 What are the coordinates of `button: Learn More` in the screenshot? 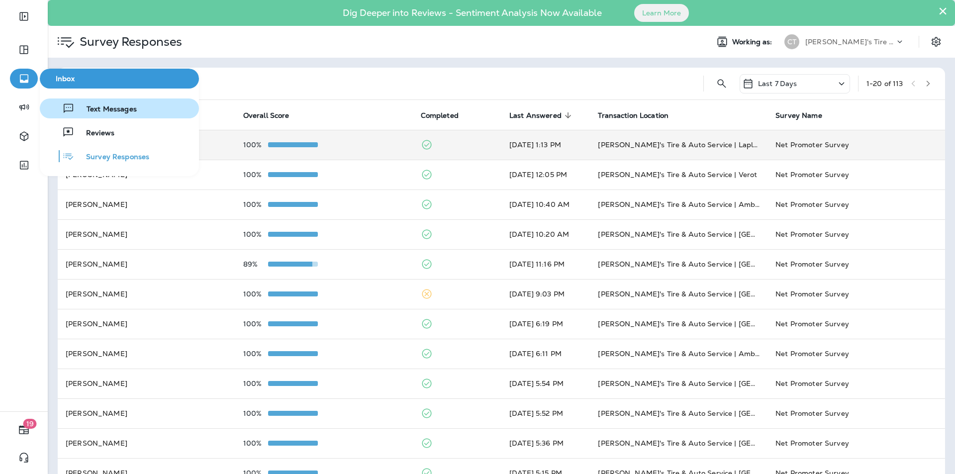 It's located at (662, 13).